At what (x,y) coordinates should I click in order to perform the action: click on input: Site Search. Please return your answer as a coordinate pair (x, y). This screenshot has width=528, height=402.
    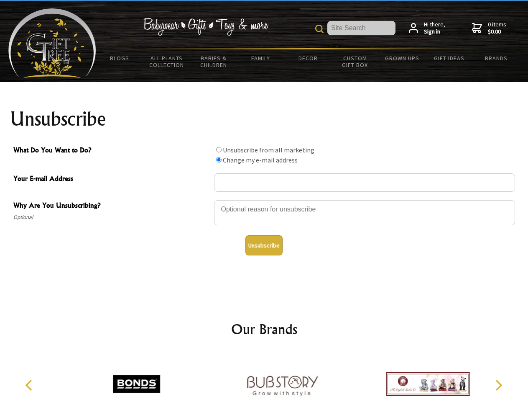
    Looking at the image, I should click on (361, 28).